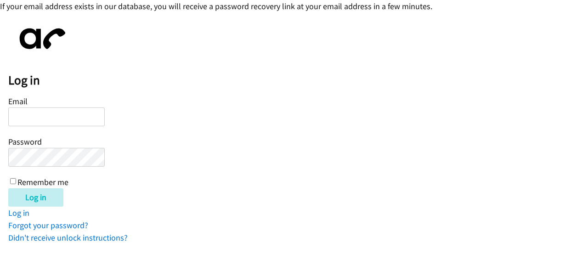  I want to click on a: Forgot your password?, so click(48, 225).